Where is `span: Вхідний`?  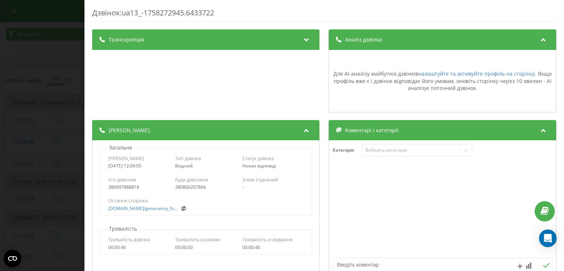
span: Вхідний is located at coordinates (184, 166).